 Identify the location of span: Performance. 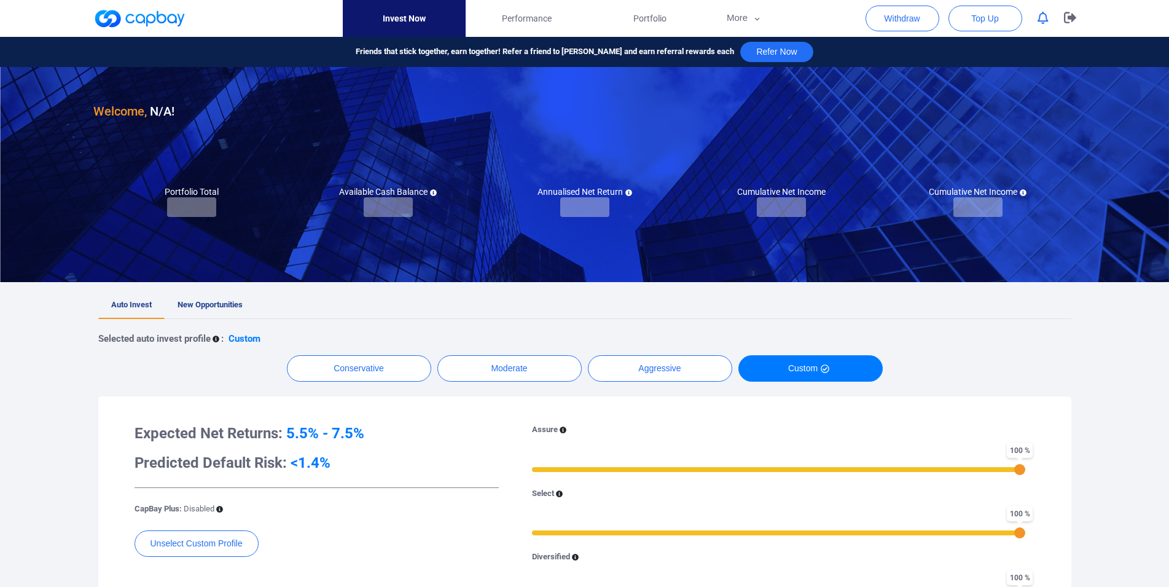
(526, 18).